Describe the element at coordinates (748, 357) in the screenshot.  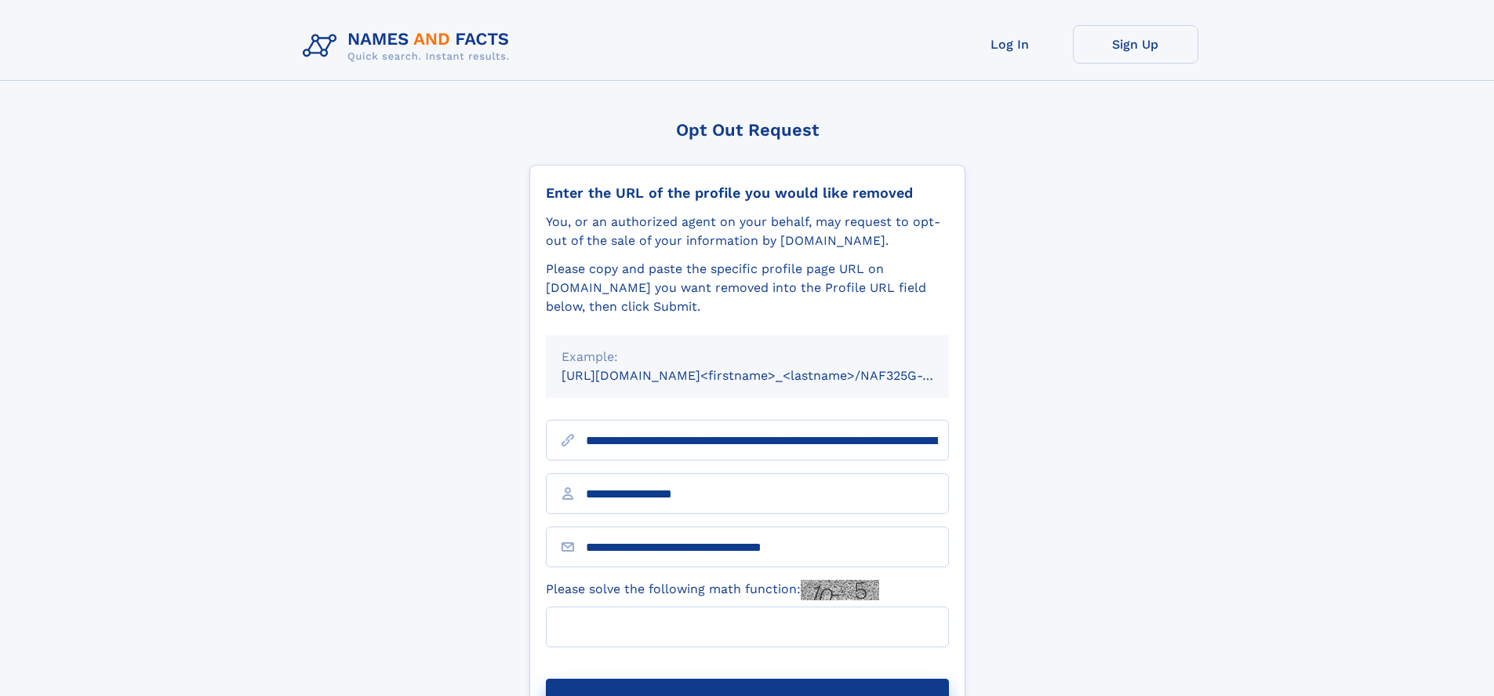
I see `div: Example:` at that location.